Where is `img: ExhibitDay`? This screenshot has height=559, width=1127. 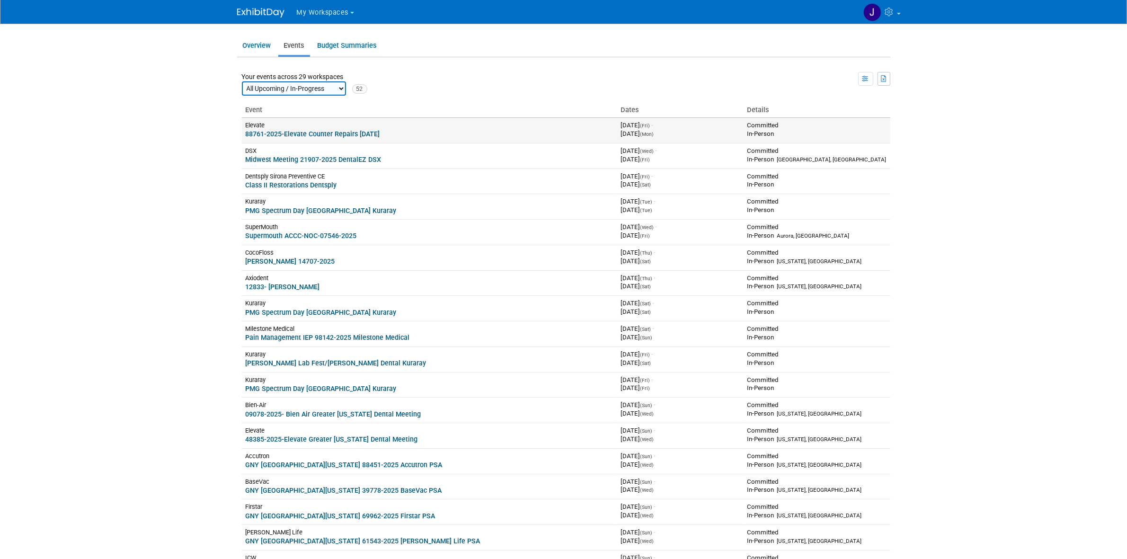 img: ExhibitDay is located at coordinates (261, 13).